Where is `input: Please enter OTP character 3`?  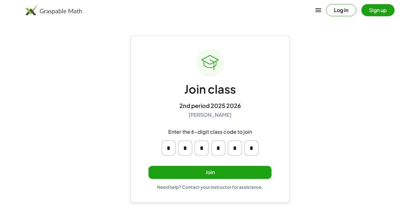
input: Please enter OTP character 3 is located at coordinates (202, 148).